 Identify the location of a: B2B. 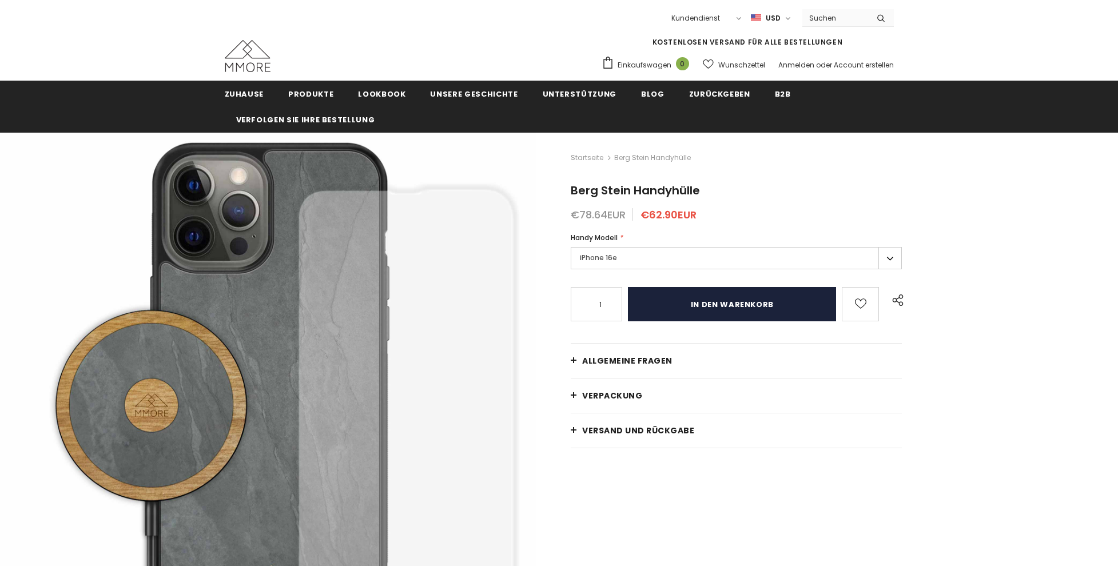
(783, 93).